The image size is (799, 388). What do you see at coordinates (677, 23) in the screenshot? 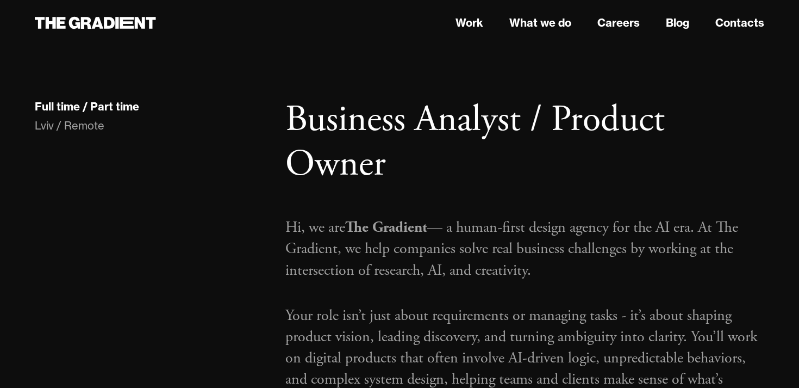
I see `a: Blog` at bounding box center [677, 23].